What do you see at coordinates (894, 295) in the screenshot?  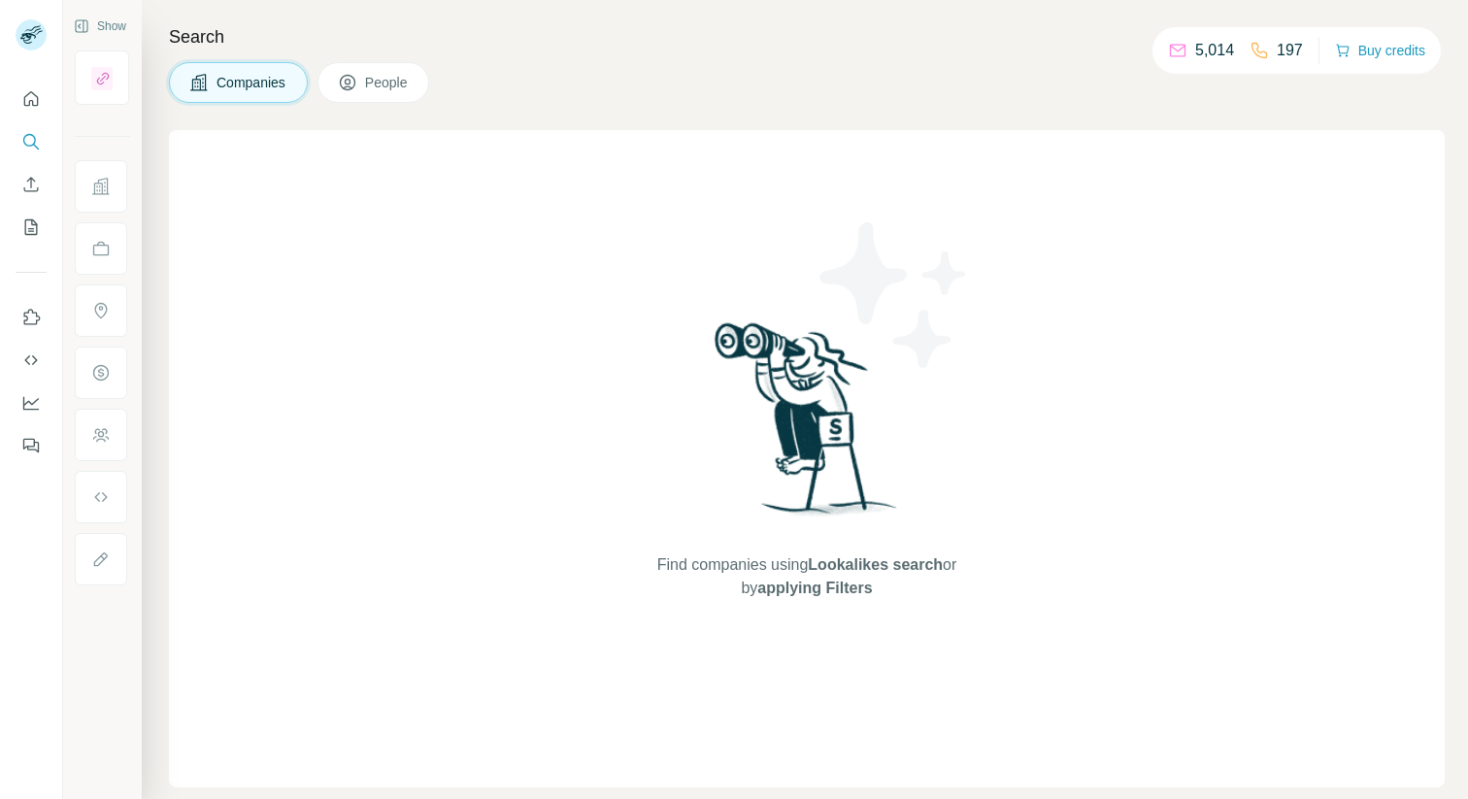 I see `img: Surfe Illustration - Stars` at bounding box center [894, 295].